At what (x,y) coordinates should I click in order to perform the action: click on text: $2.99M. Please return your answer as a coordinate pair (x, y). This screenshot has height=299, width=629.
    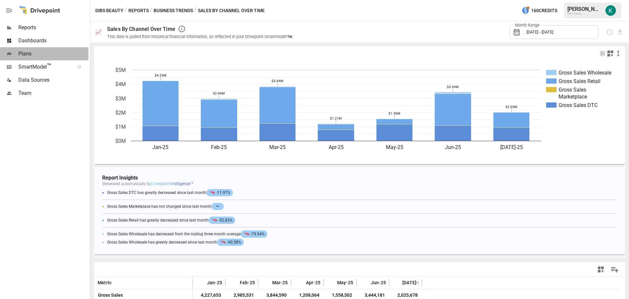
    Looking at the image, I should click on (219, 93).